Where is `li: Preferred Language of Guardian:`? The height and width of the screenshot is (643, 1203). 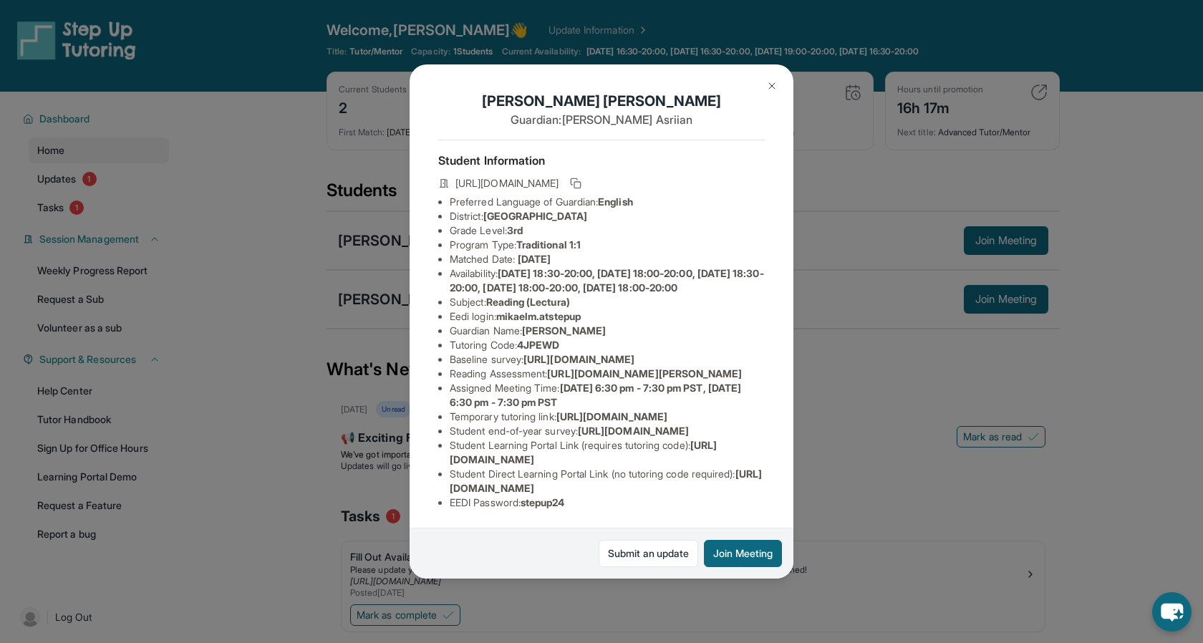
li: Preferred Language of Guardian: is located at coordinates (607, 202).